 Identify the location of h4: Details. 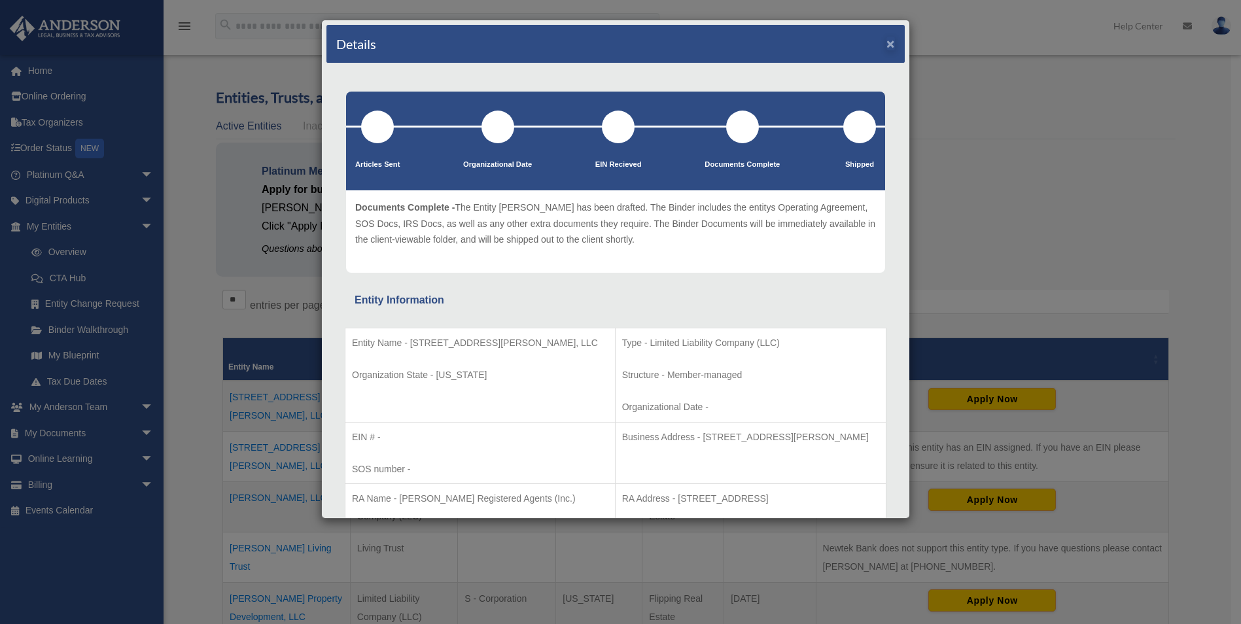
(356, 44).